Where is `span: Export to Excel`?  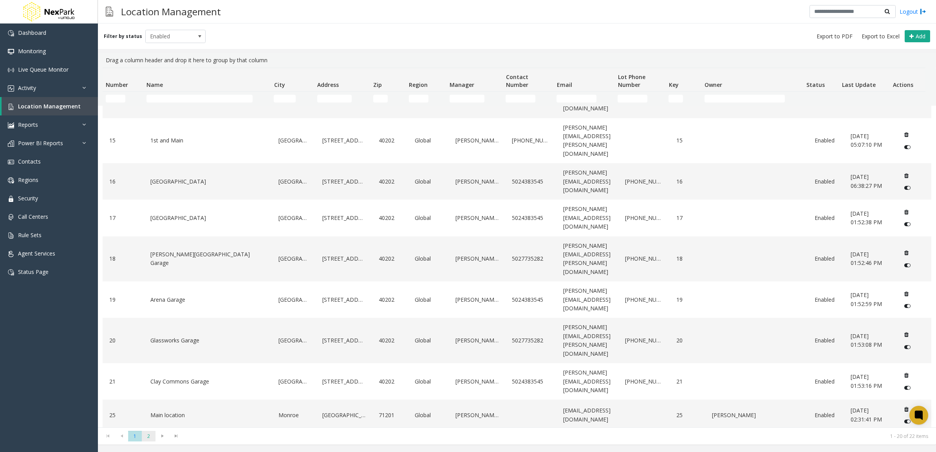 span: Export to Excel is located at coordinates (880, 36).